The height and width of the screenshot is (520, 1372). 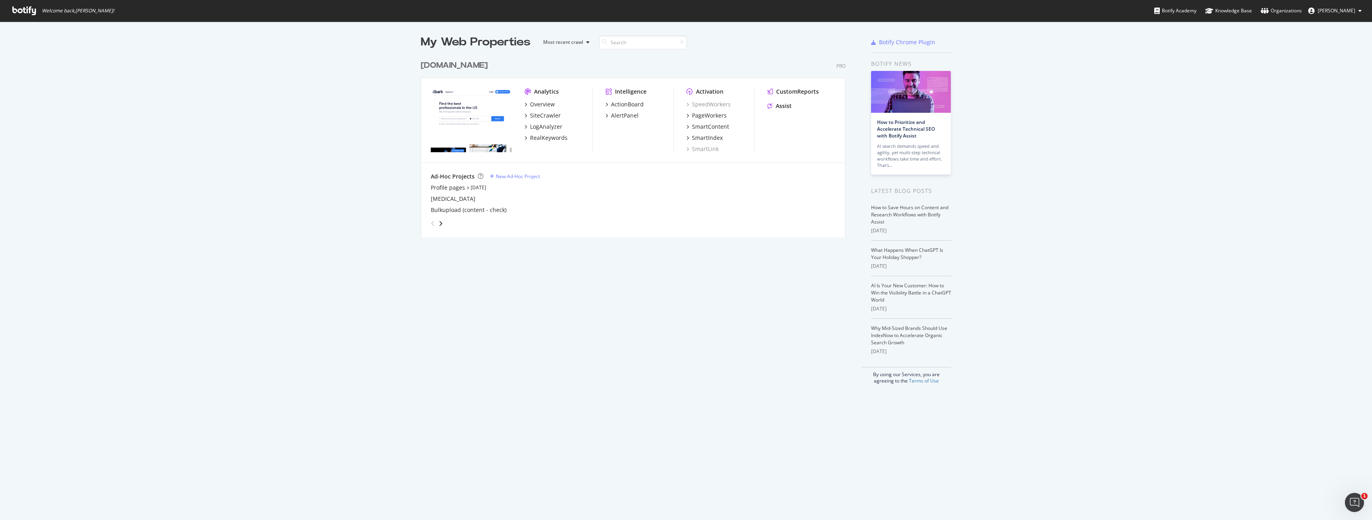 What do you see at coordinates (906, 376) in the screenshot?
I see `div: By using our Services, you are agreeing to the` at bounding box center [906, 376].